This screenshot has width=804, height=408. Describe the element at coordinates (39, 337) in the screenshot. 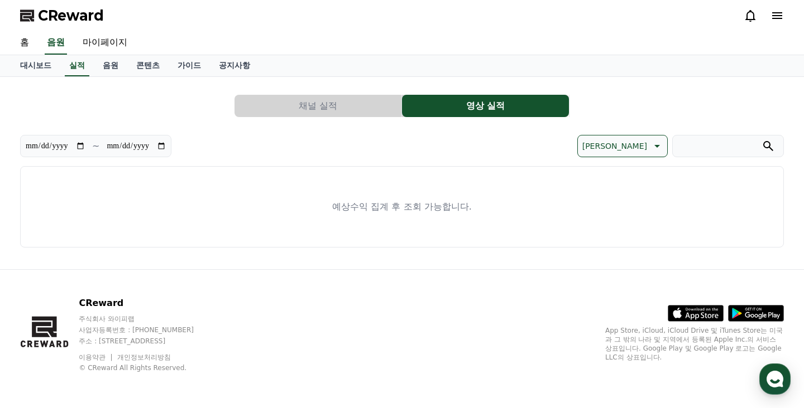

I see `span: 홈` at that location.